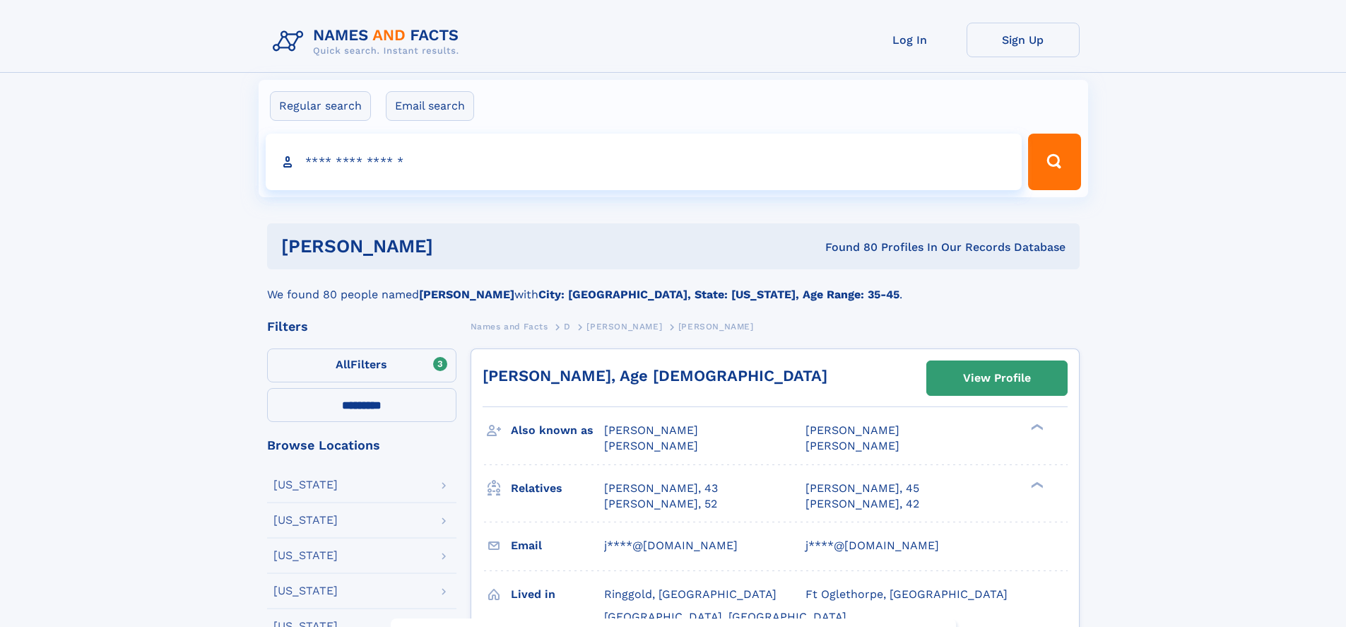 The image size is (1346, 627). I want to click on a: Names and Facts, so click(509, 326).